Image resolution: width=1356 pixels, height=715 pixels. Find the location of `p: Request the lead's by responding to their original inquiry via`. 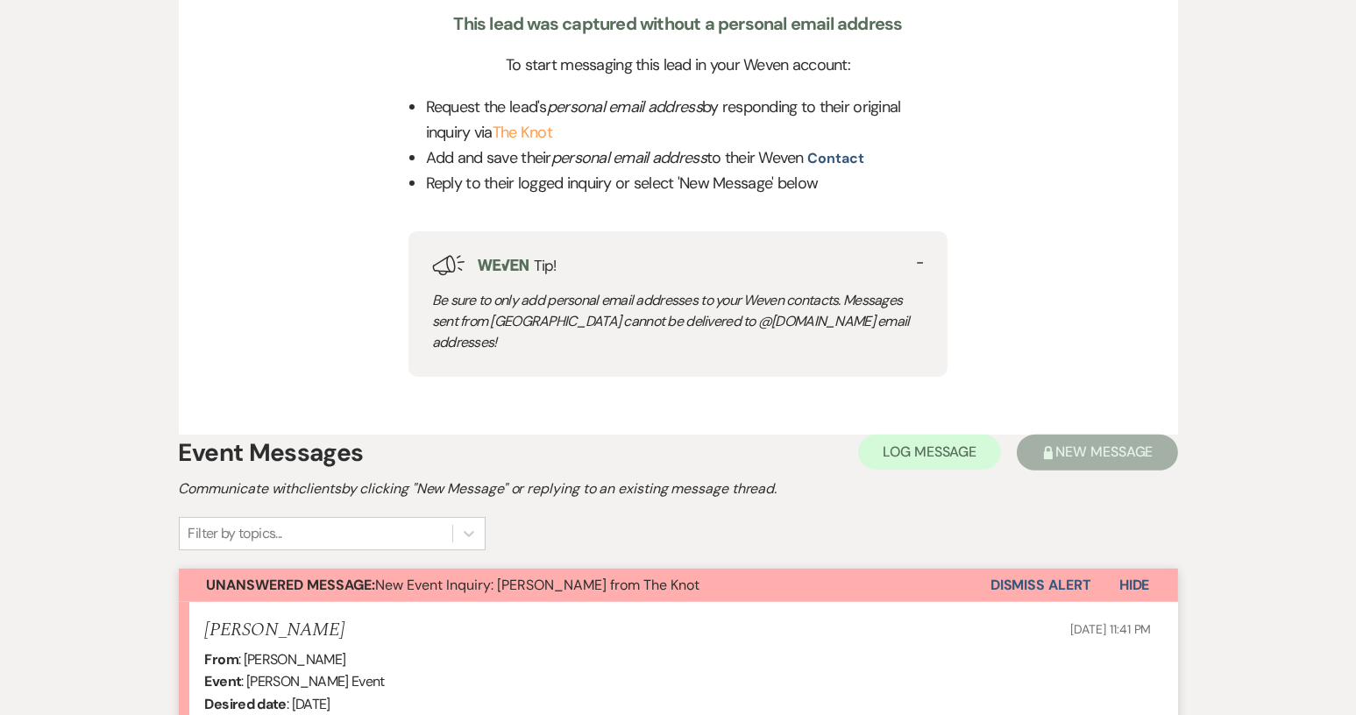

p: Request the lead's by responding to their original inquiry via is located at coordinates (687, 120).